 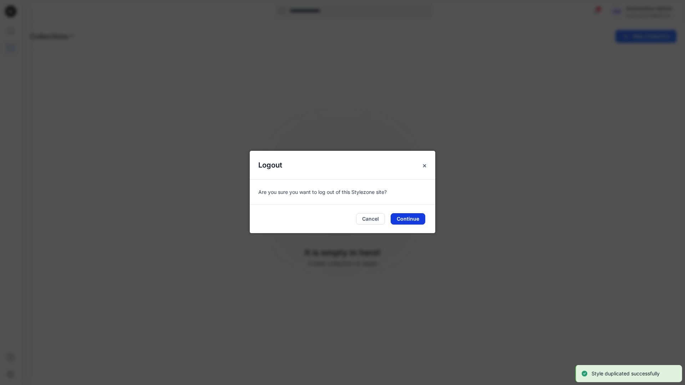 I want to click on button: Close, so click(x=424, y=166).